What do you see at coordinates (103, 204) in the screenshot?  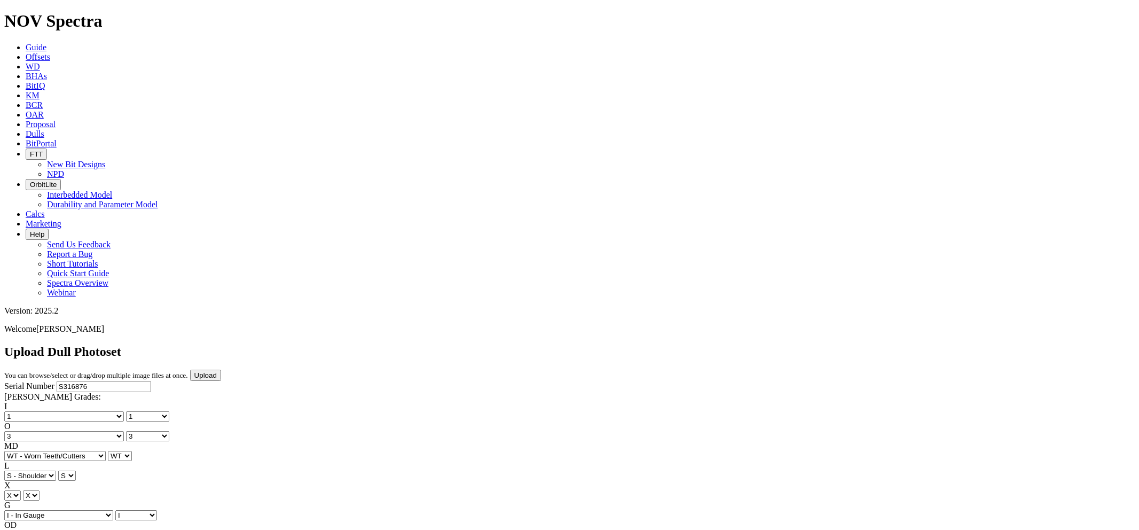 I see `a: Durability and Parameter Model` at bounding box center [103, 204].